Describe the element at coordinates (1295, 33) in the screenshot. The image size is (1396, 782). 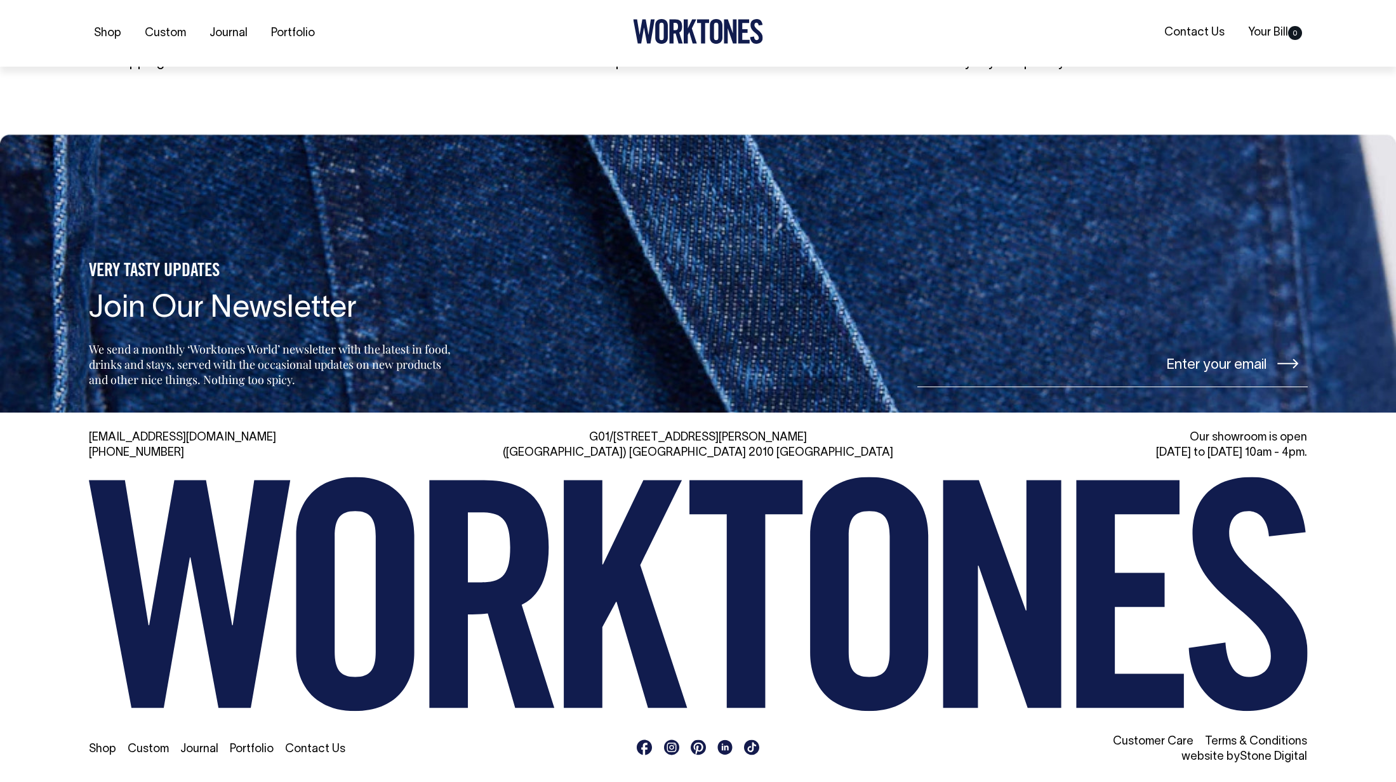
I see `span: 0` at that location.